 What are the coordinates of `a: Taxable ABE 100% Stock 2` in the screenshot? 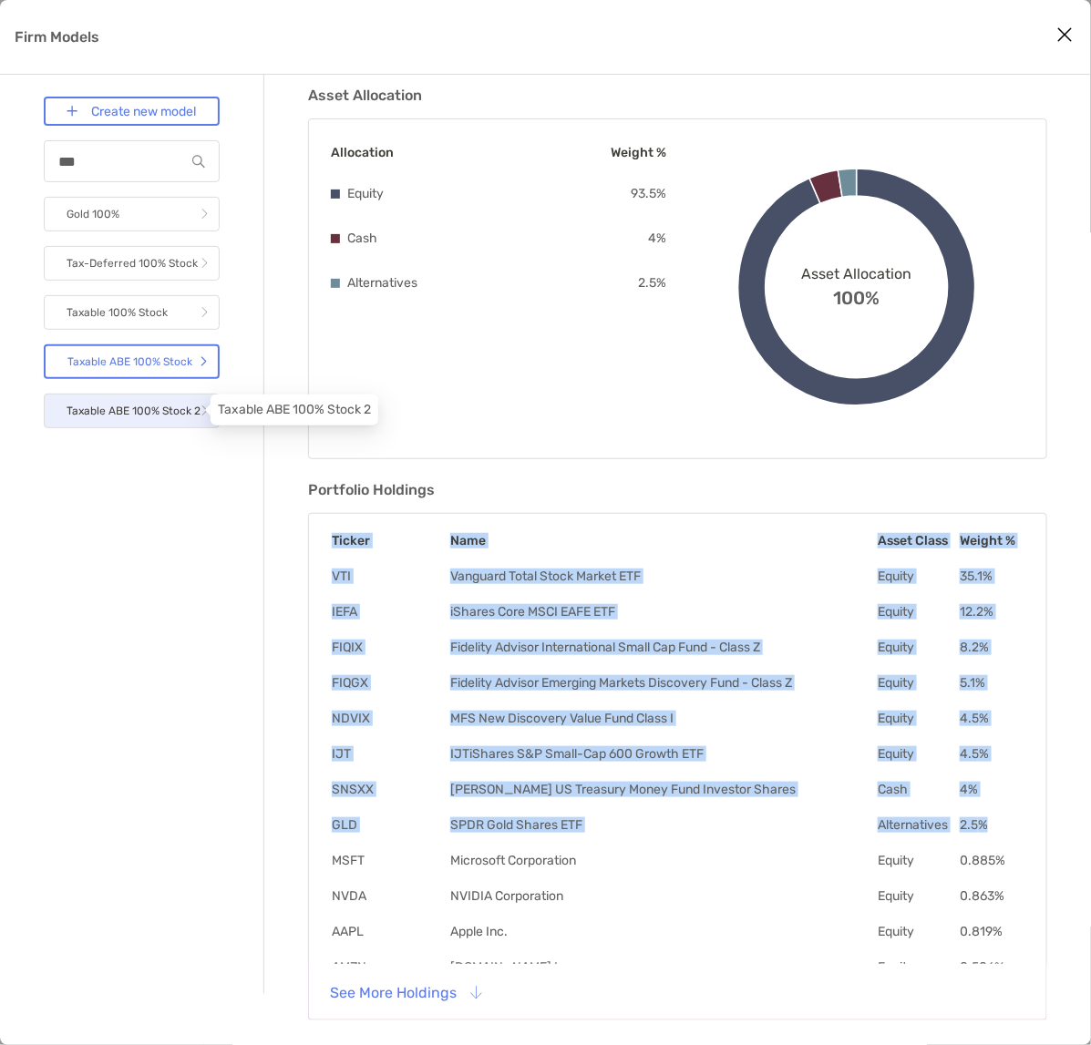 It's located at (131, 411).